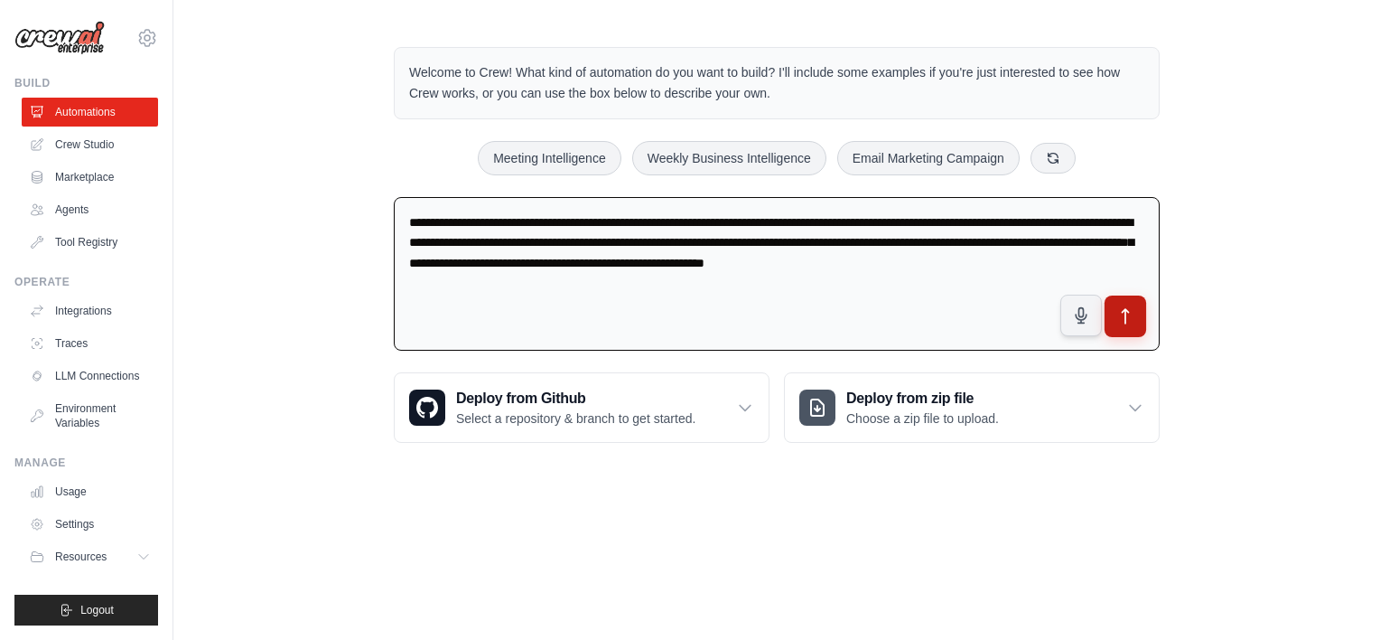 The width and height of the screenshot is (1380, 640). What do you see at coordinates (89, 376) in the screenshot?
I see `a: LLM Connections` at bounding box center [89, 376].